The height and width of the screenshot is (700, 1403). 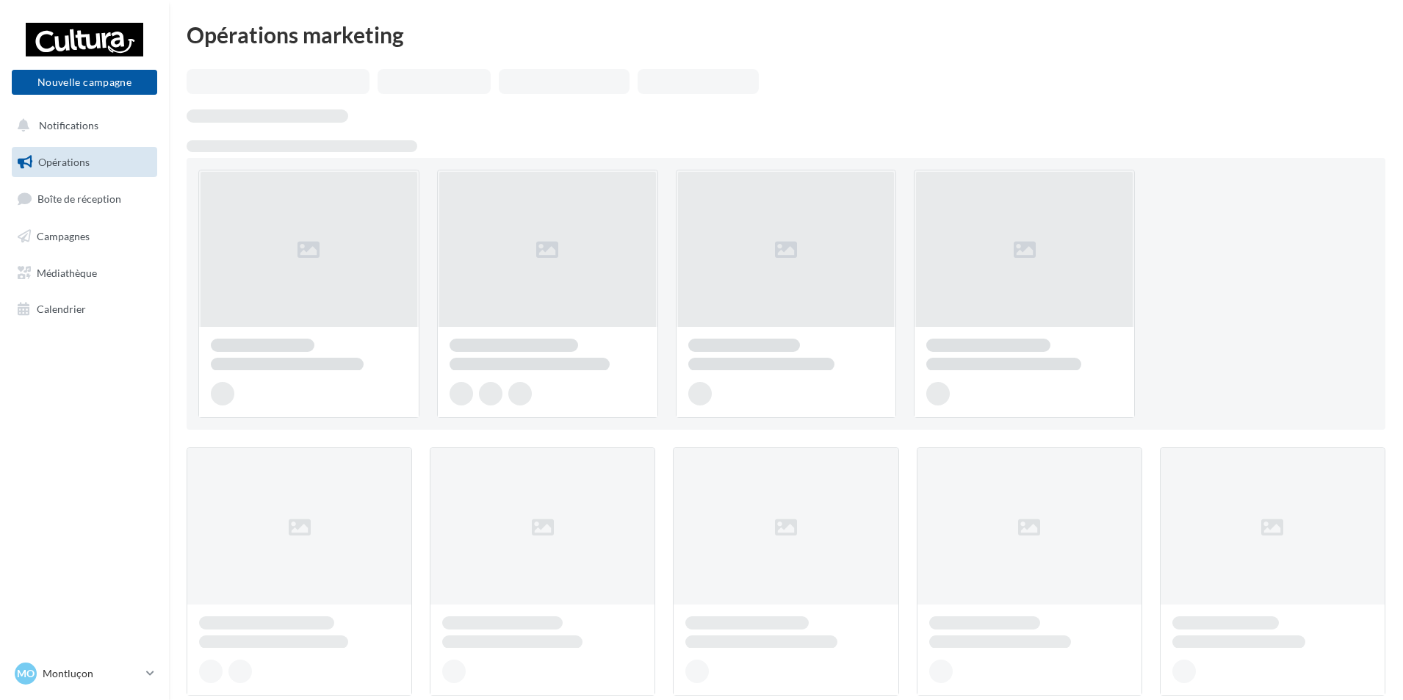 What do you see at coordinates (84, 674) in the screenshot?
I see `a: Mo Montluçon` at bounding box center [84, 674].